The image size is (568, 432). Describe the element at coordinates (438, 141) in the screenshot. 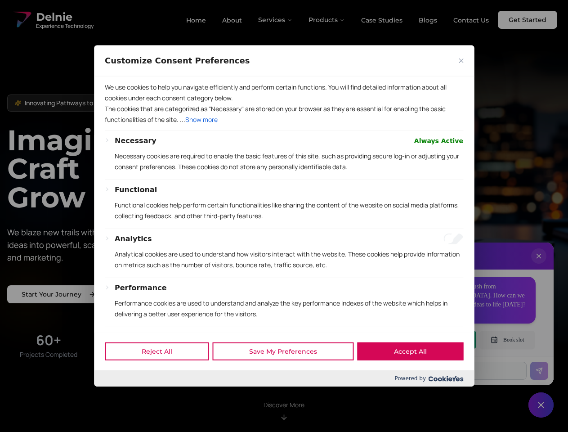

I see `span: Always Active` at that location.